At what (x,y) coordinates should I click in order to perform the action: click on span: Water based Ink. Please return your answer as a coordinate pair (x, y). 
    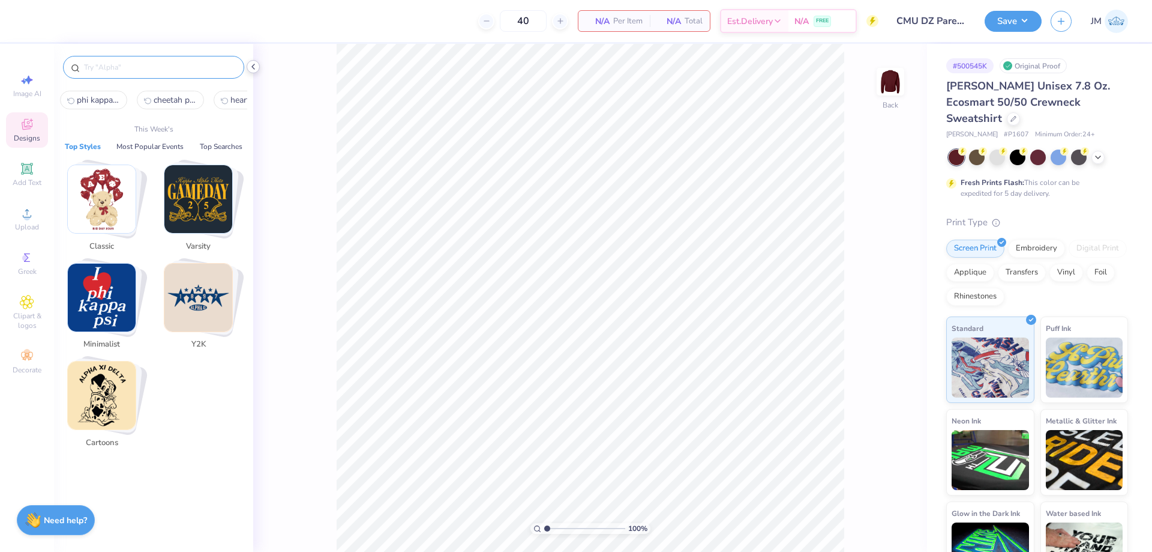
    Looking at the image, I should click on (1074, 513).